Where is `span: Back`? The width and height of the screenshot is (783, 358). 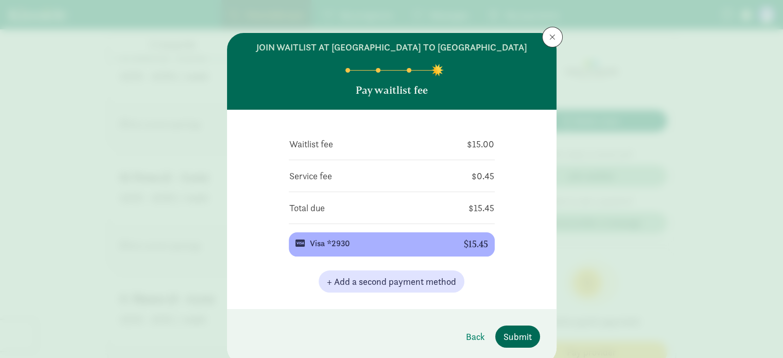
span: Back is located at coordinates (475, 336).